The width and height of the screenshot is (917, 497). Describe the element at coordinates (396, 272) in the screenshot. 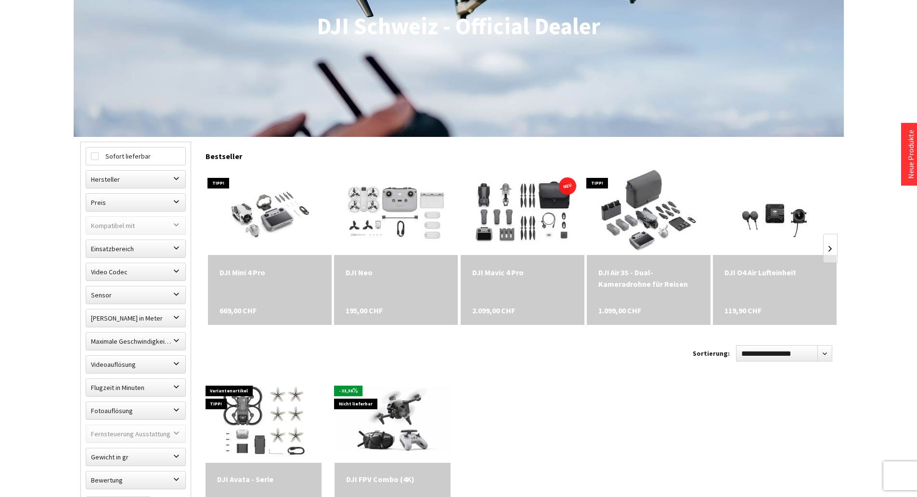

I see `div: DJI Neo` at that location.